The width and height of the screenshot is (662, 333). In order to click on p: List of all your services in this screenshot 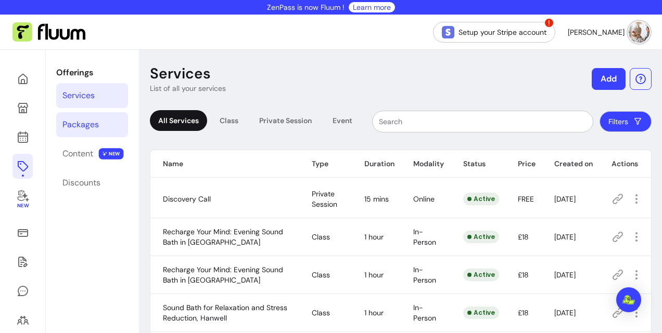, I will do `click(188, 88)`.